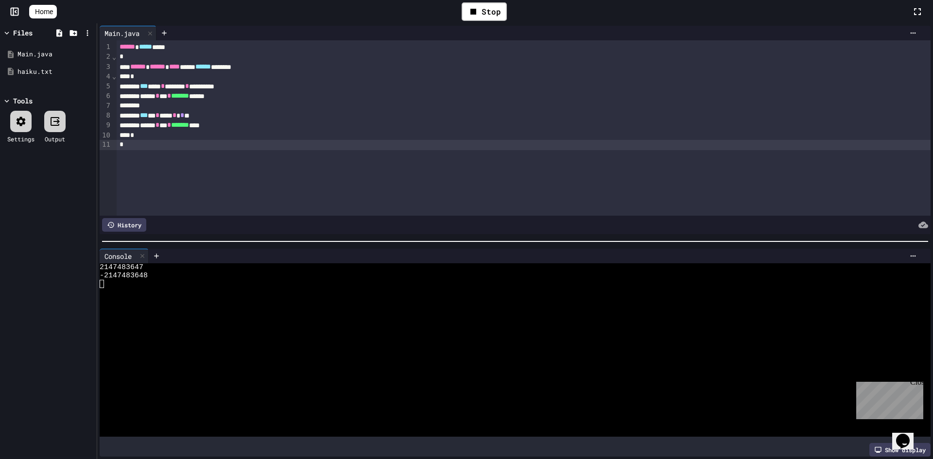 The width and height of the screenshot is (933, 459). What do you see at coordinates (105, 145) in the screenshot?
I see `div: 11` at bounding box center [105, 145].